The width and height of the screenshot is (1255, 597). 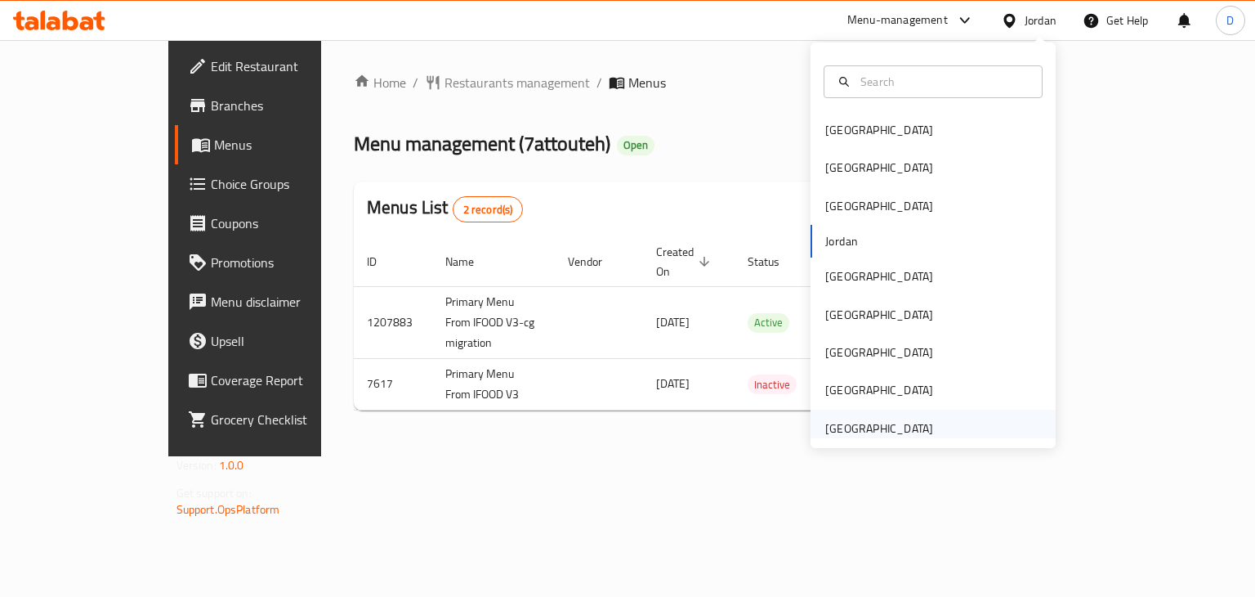 I want to click on span: ID, so click(x=382, y=262).